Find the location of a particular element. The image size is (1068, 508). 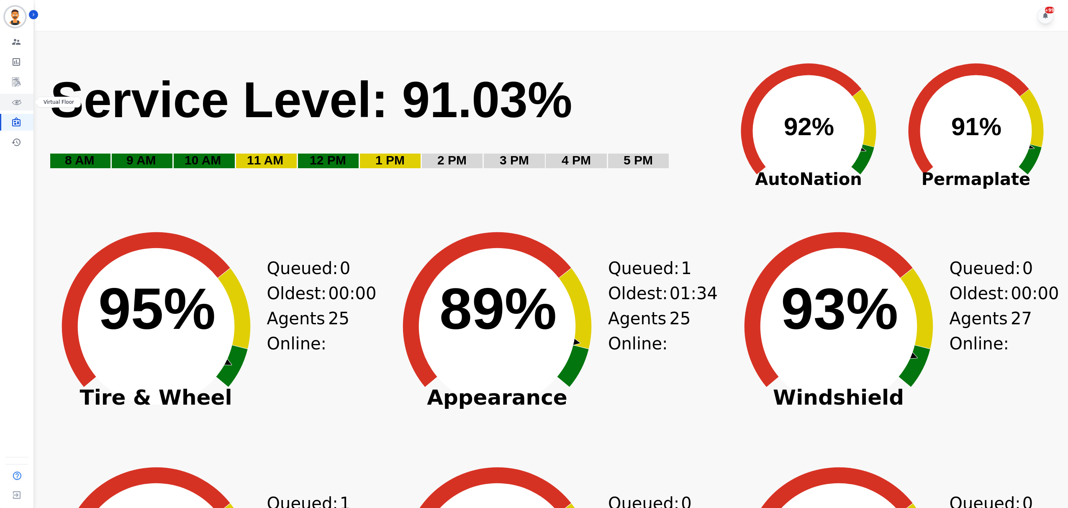

span: 01:34 is located at coordinates (694, 293).